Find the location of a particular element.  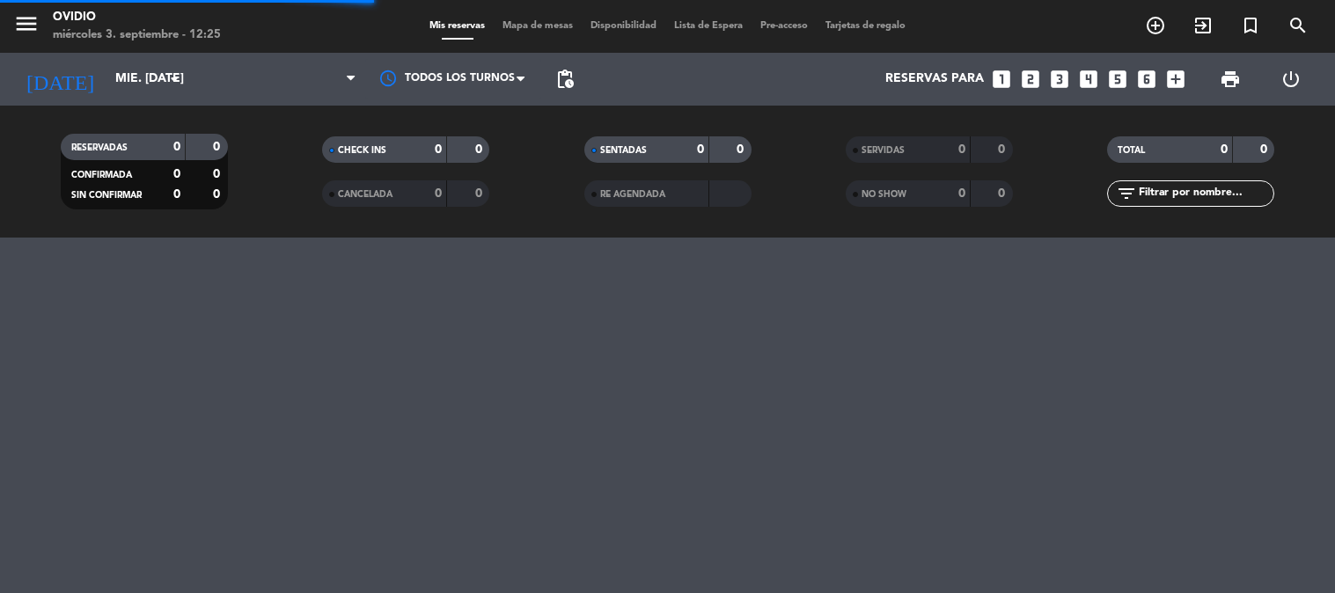

i: looks_two is located at coordinates (1030, 79).